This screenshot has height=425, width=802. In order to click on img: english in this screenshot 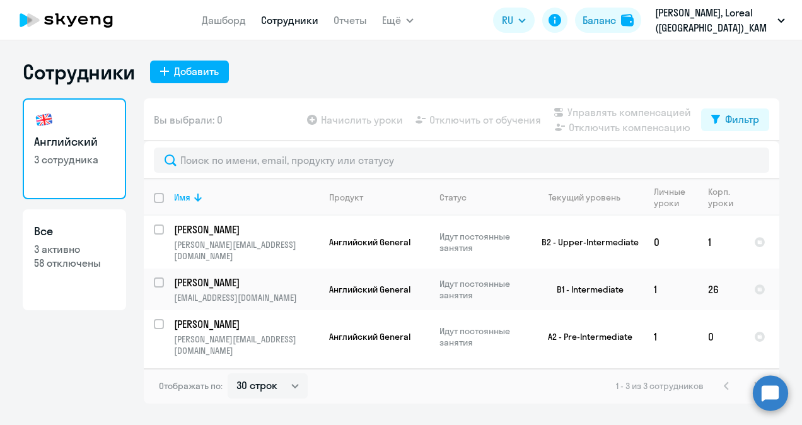, I will do `click(44, 120)`.